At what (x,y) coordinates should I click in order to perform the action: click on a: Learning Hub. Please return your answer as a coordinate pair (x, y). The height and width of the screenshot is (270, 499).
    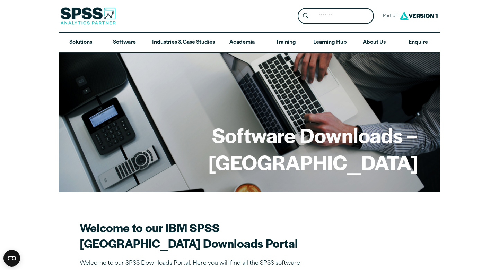
    Looking at the image, I should click on (330, 43).